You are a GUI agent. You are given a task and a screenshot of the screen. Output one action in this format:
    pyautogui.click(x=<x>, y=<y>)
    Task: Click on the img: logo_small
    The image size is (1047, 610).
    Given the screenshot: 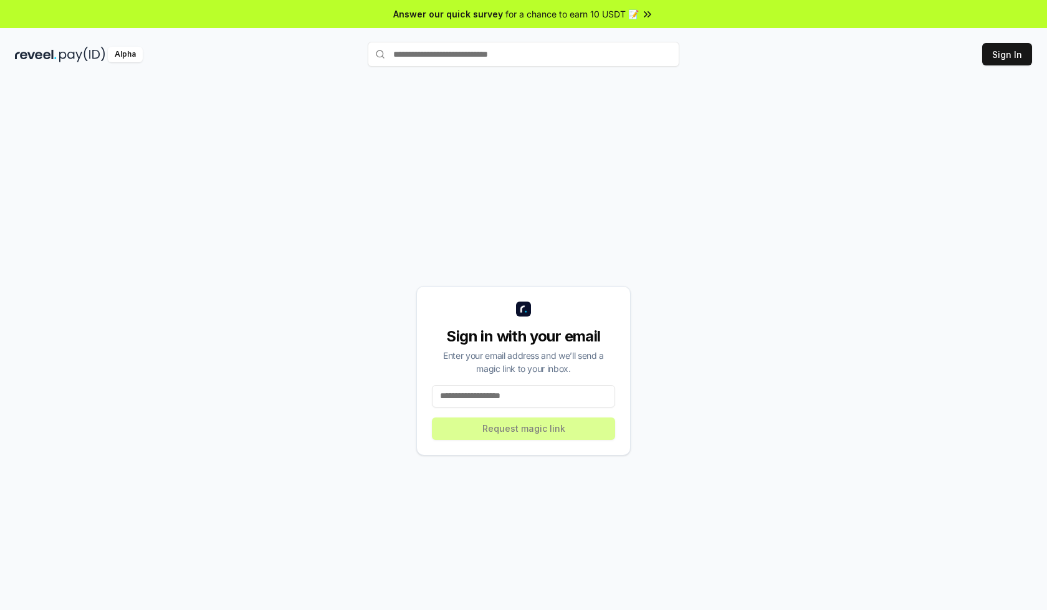 What is the action you would take?
    pyautogui.click(x=524, y=309)
    